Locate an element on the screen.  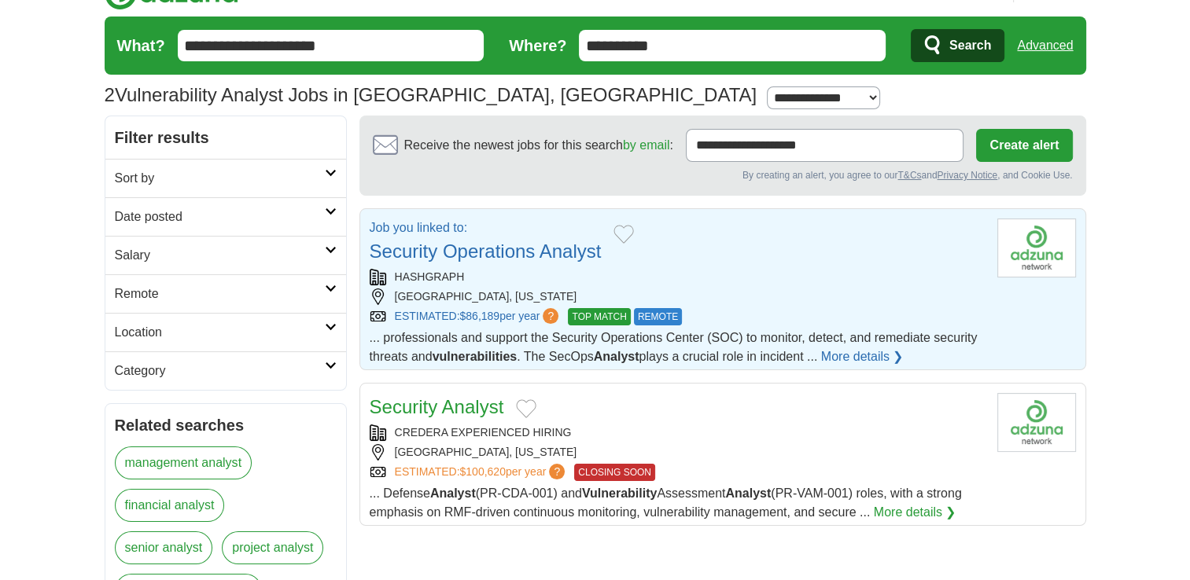
a: Security Analyst is located at coordinates (436, 406).